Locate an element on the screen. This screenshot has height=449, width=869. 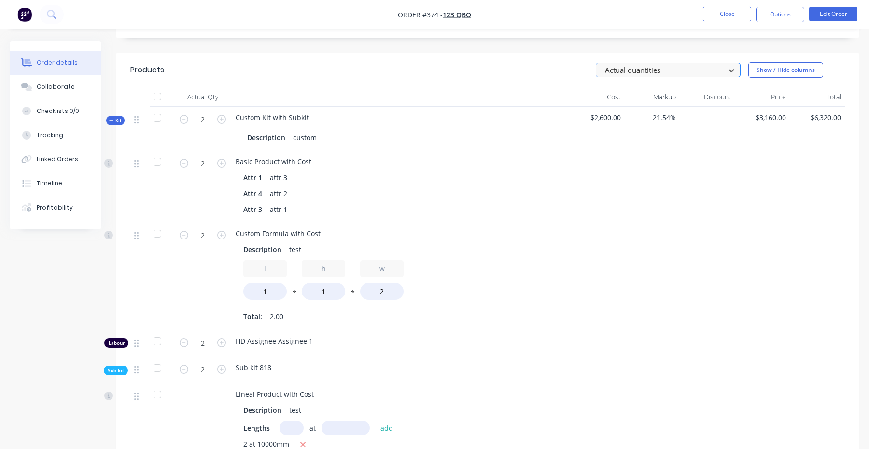
div: attr 3 is located at coordinates (279, 177).